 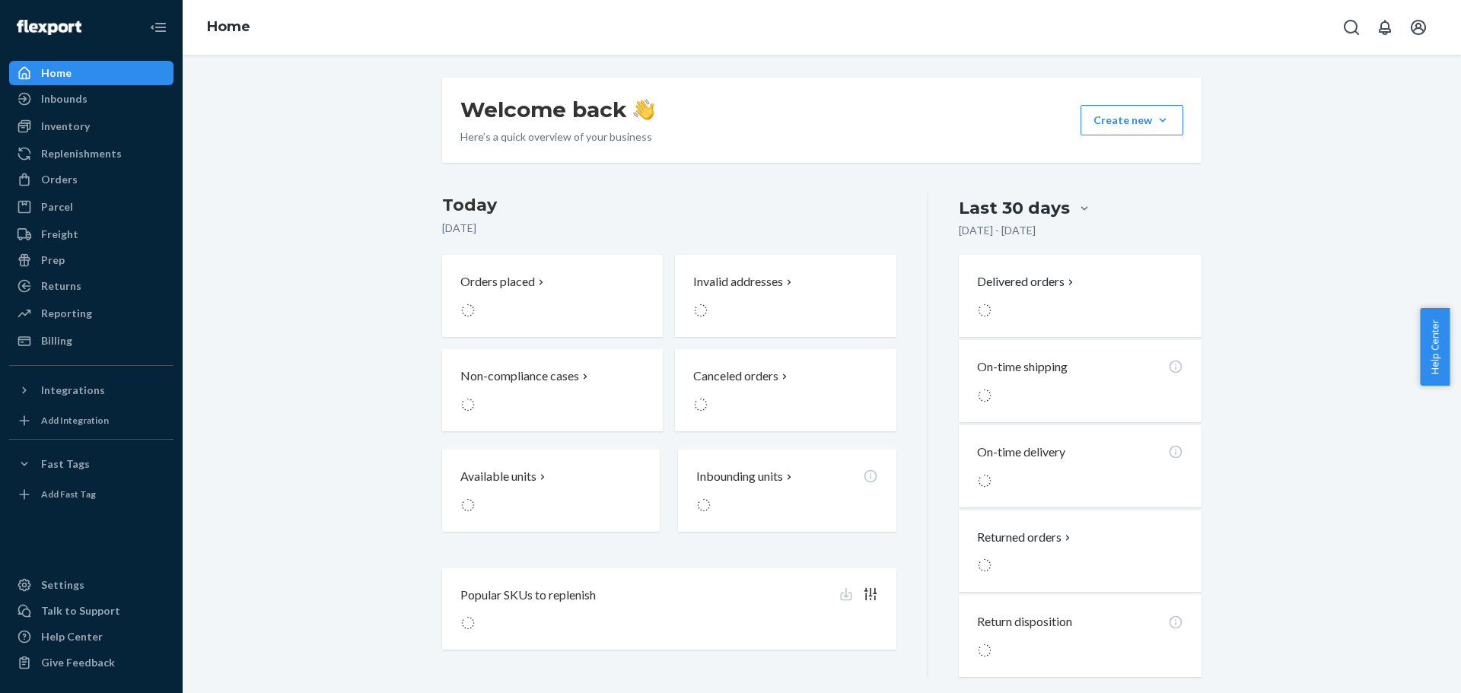 I want to click on div: Help Center, so click(x=72, y=637).